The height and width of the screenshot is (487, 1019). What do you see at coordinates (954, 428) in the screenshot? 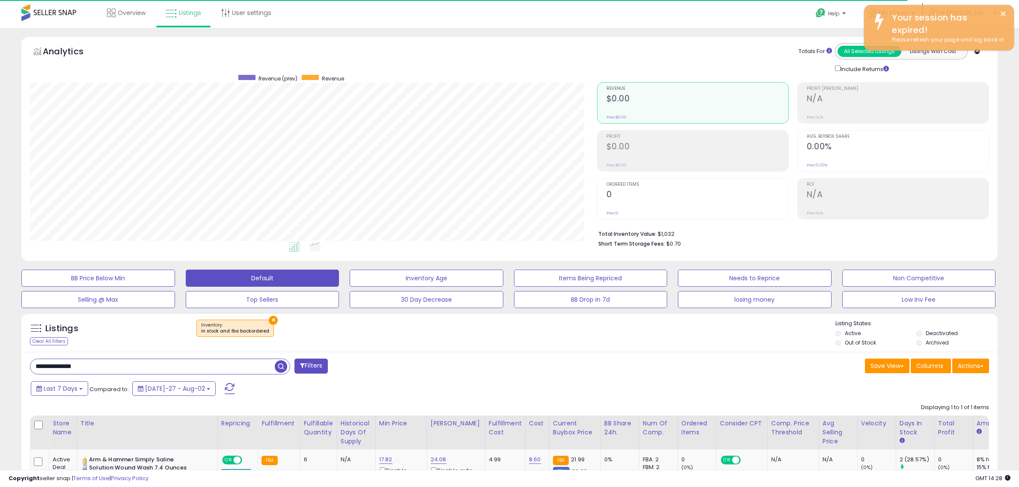
I see `div: Total Profit` at bounding box center [954, 428].